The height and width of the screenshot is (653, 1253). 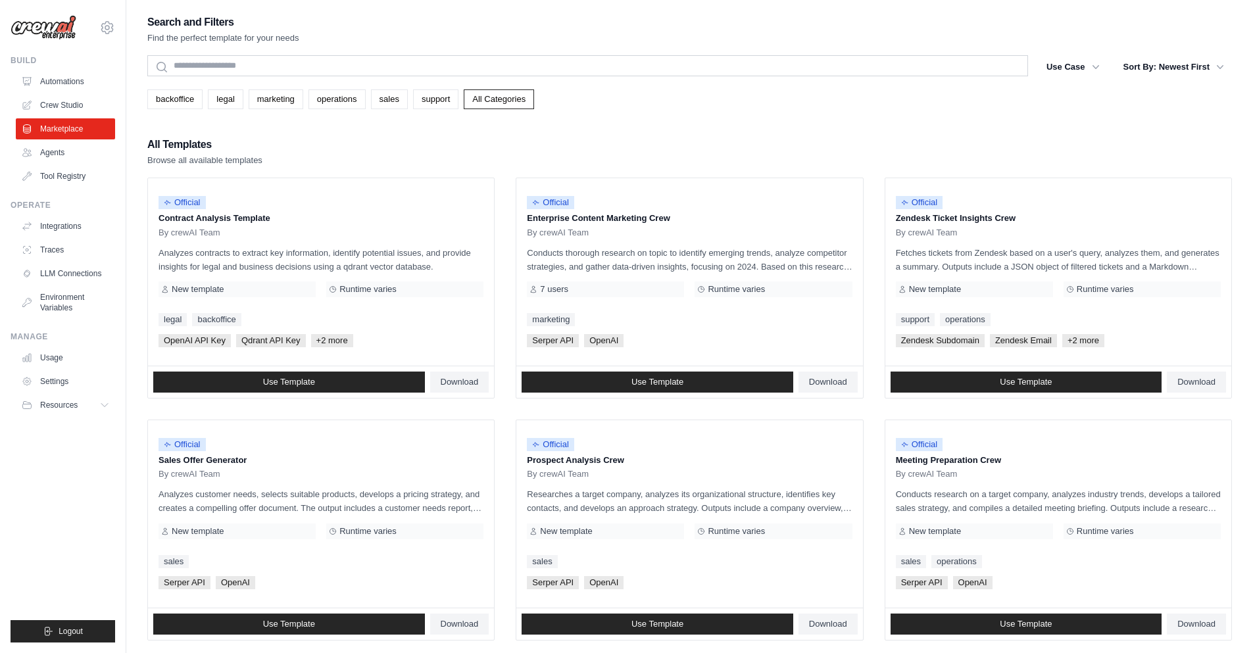 I want to click on a: LLM Connections, so click(x=65, y=274).